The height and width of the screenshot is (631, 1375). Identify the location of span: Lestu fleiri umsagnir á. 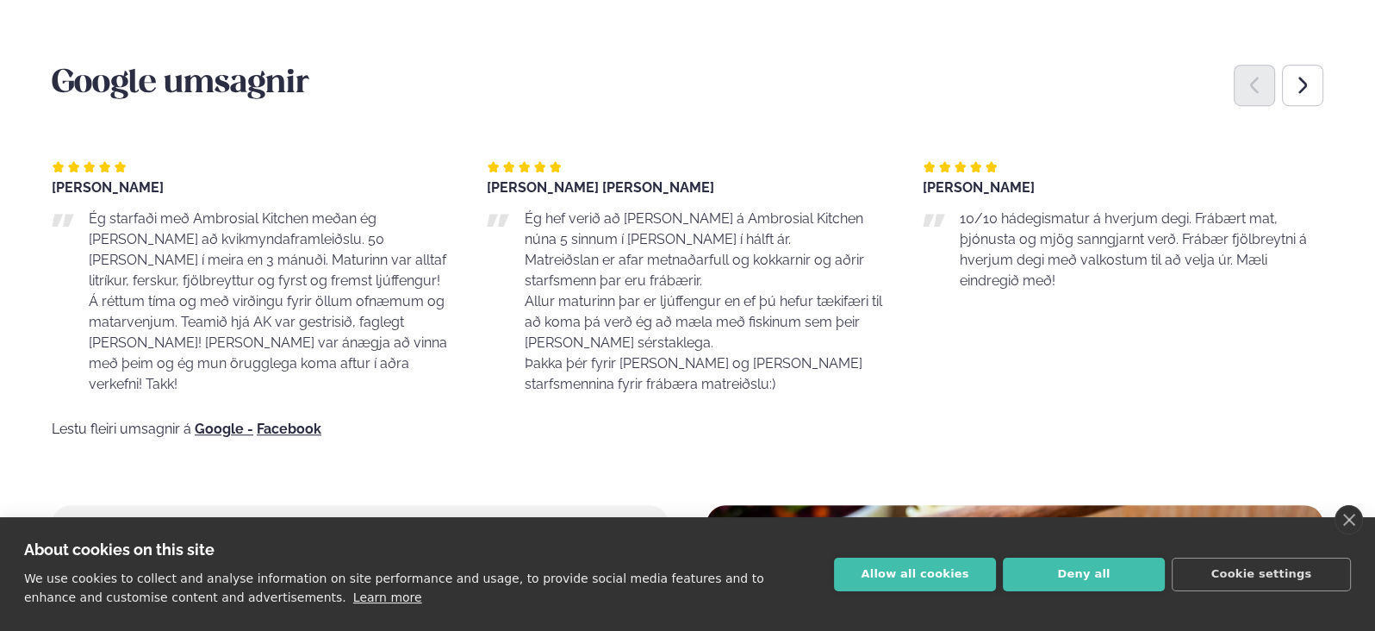
(121, 428).